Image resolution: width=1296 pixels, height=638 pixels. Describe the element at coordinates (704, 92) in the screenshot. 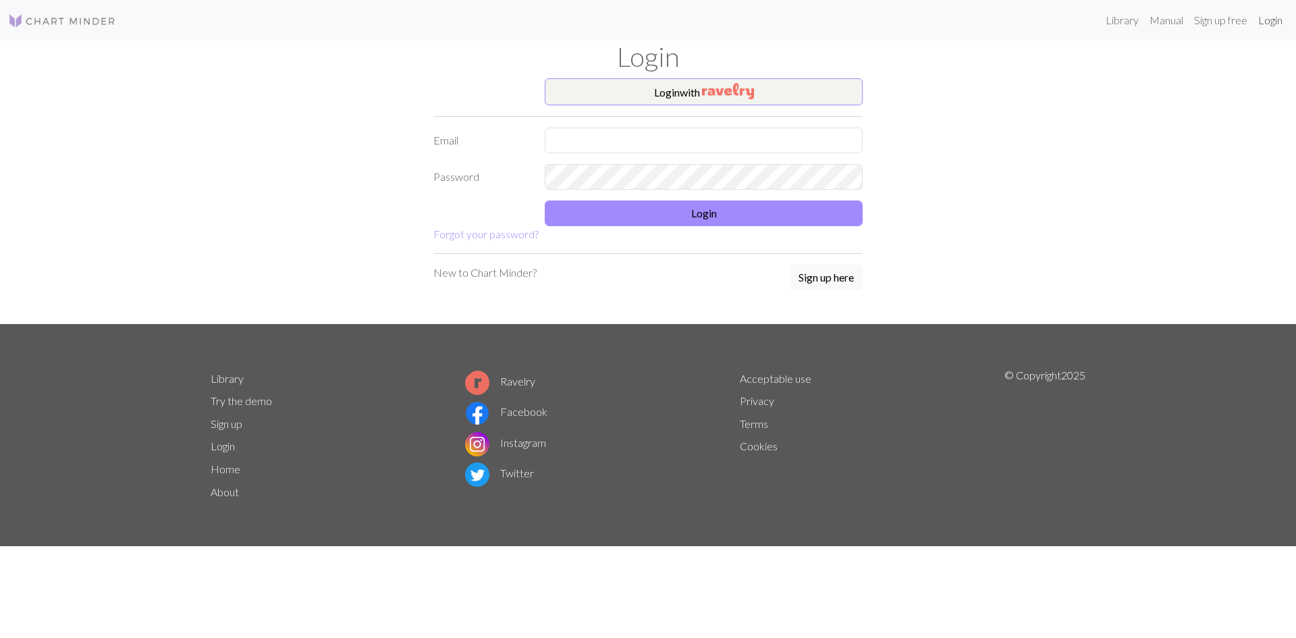

I see `button: Loginwith` at that location.